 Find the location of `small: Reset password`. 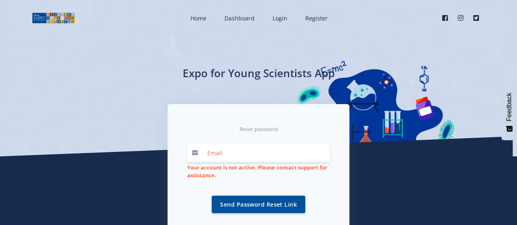

small: Reset password is located at coordinates (259, 129).